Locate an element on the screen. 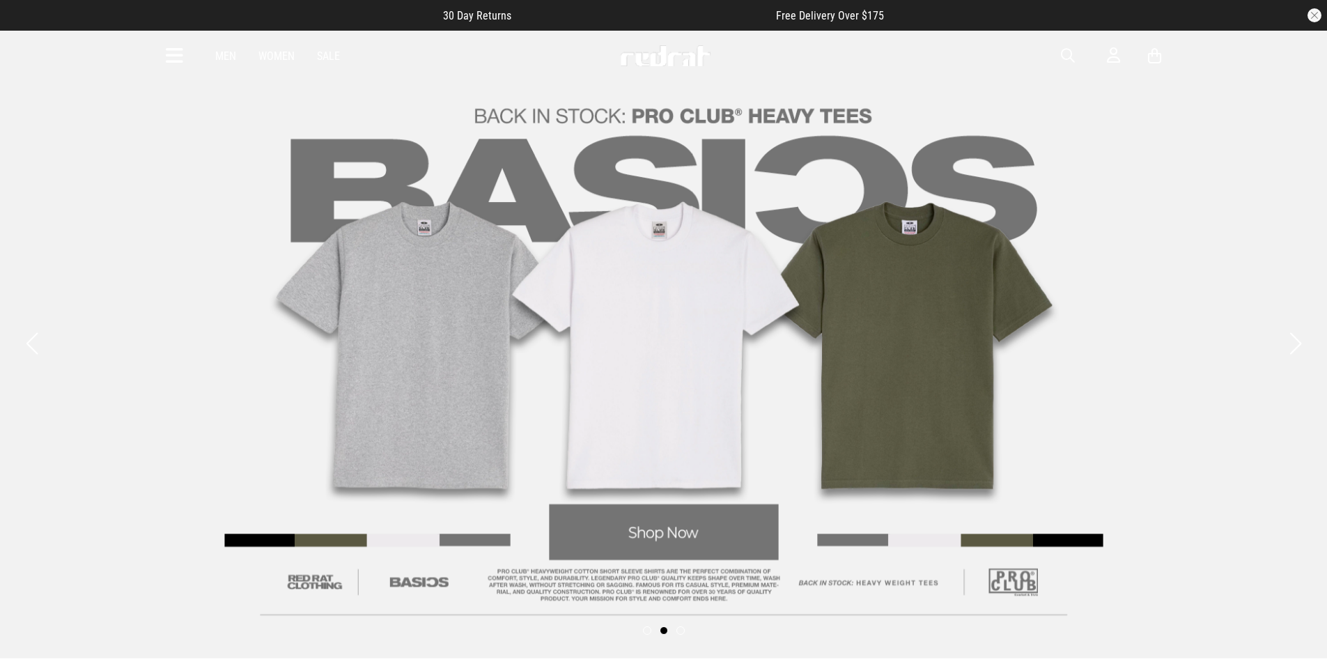 This screenshot has height=664, width=1327. button: Next slide is located at coordinates (1295, 343).